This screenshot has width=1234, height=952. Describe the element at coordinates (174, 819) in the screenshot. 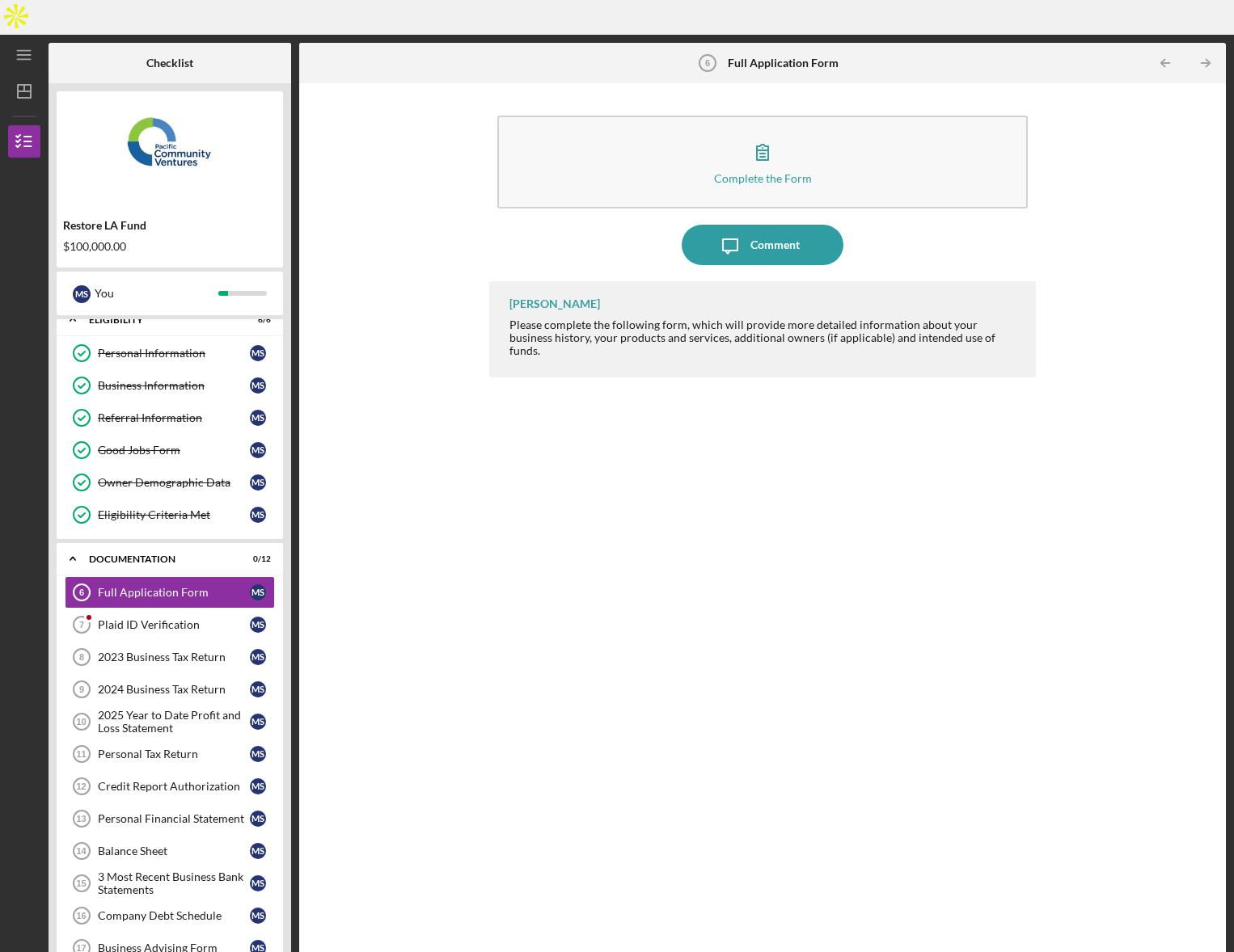

I see `div: Personal Financial Statement` at that location.